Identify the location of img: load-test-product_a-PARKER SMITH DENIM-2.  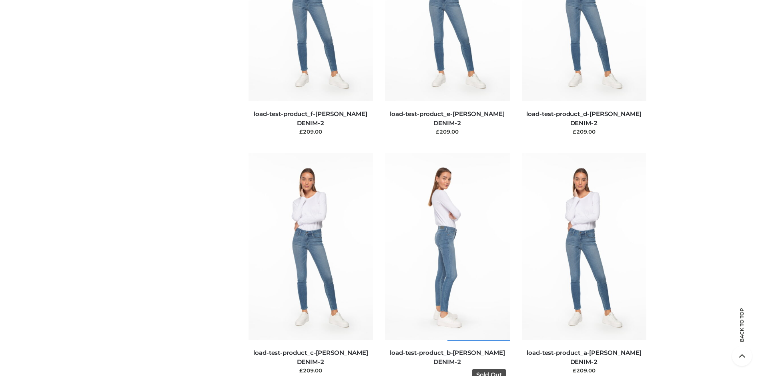
(584, 246).